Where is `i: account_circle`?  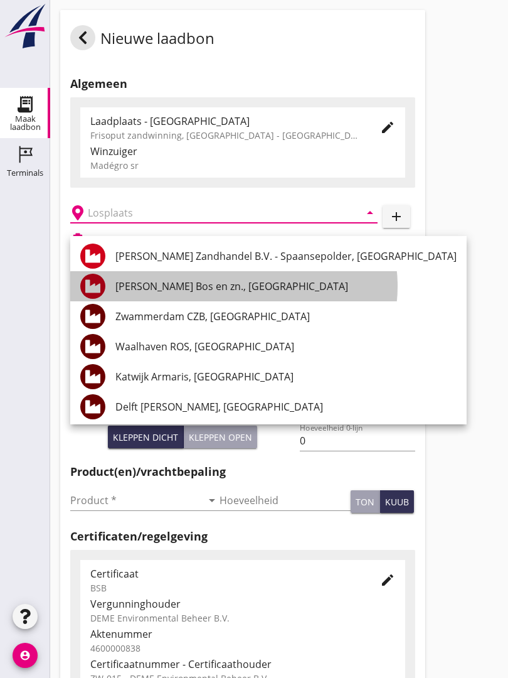
i: account_circle is located at coordinates (25, 655).